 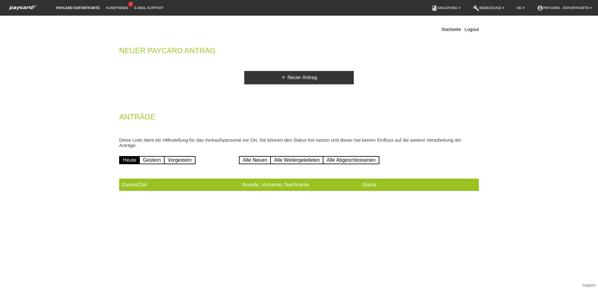 I want to click on a: Startseite, so click(x=451, y=29).